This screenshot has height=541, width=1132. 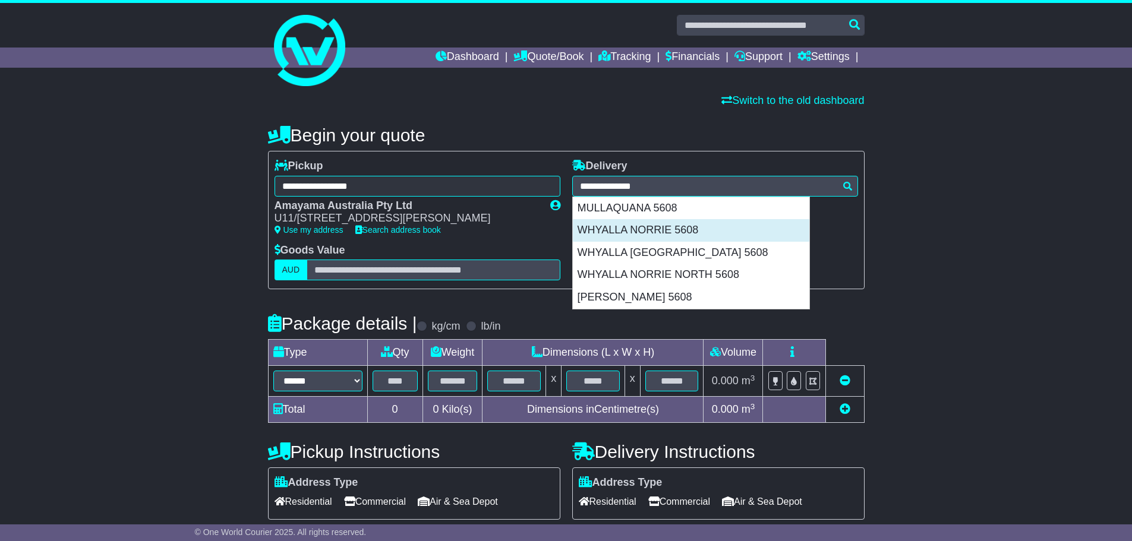 What do you see at coordinates (452, 353) in the screenshot?
I see `td: Weight` at bounding box center [452, 353].